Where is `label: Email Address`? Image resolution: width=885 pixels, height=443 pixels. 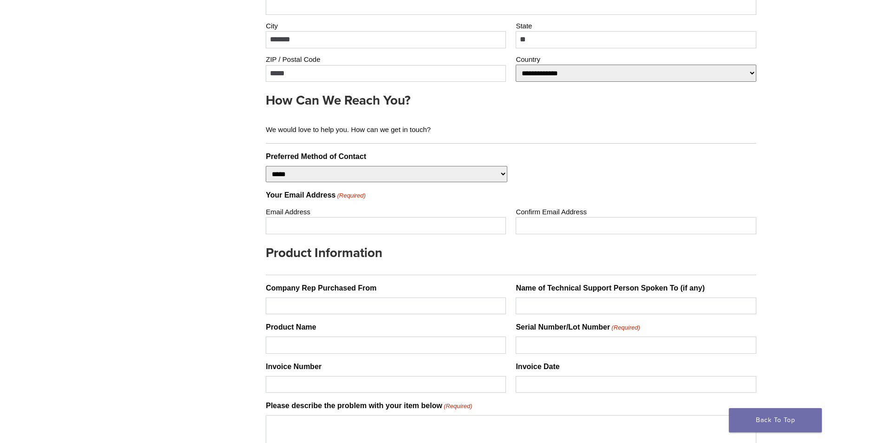 label: Email Address is located at coordinates (386, 211).